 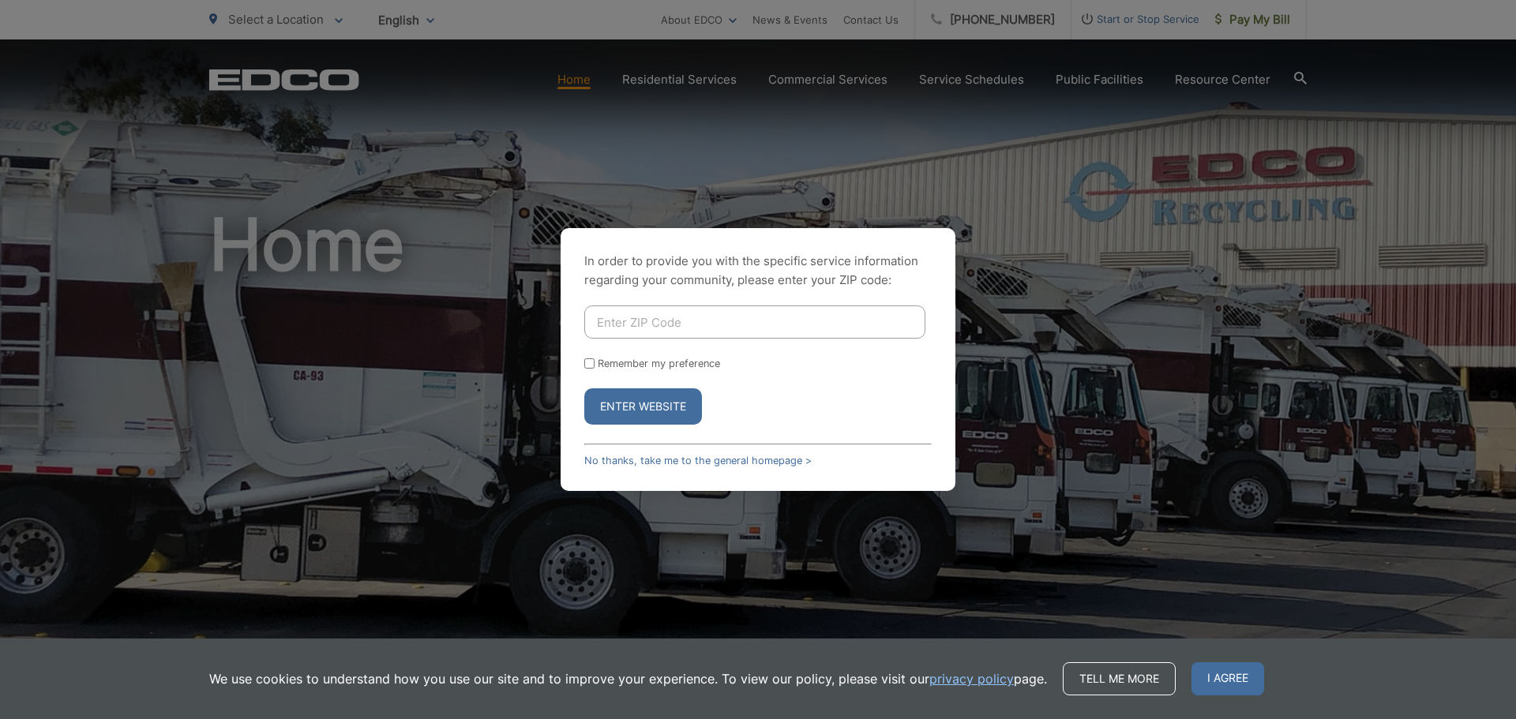 I want to click on label: Remember my preference, so click(x=659, y=363).